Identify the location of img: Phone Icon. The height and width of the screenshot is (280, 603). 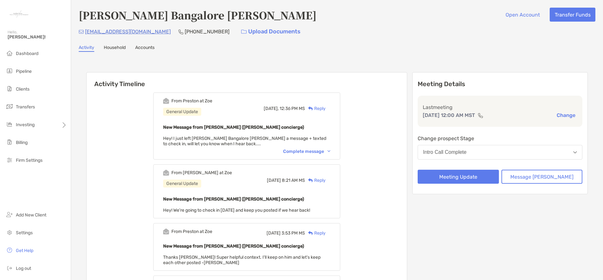
(181, 32).